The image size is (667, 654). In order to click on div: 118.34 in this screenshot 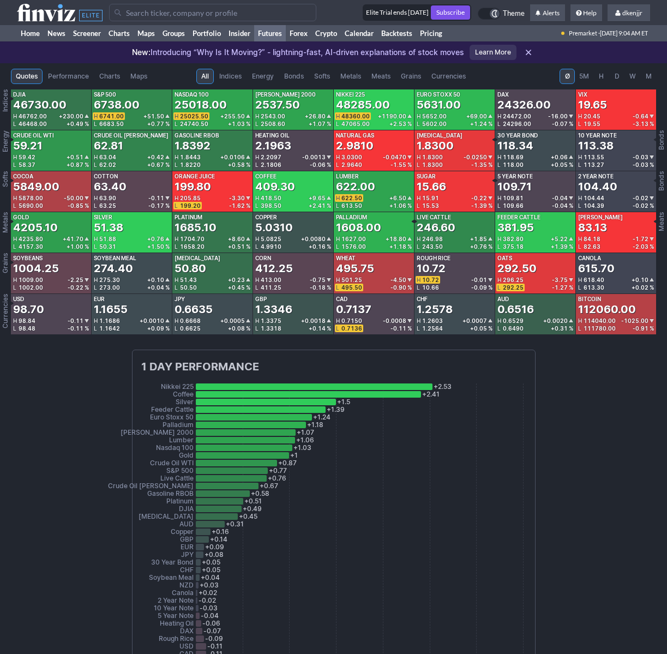, I will do `click(516, 146)`.